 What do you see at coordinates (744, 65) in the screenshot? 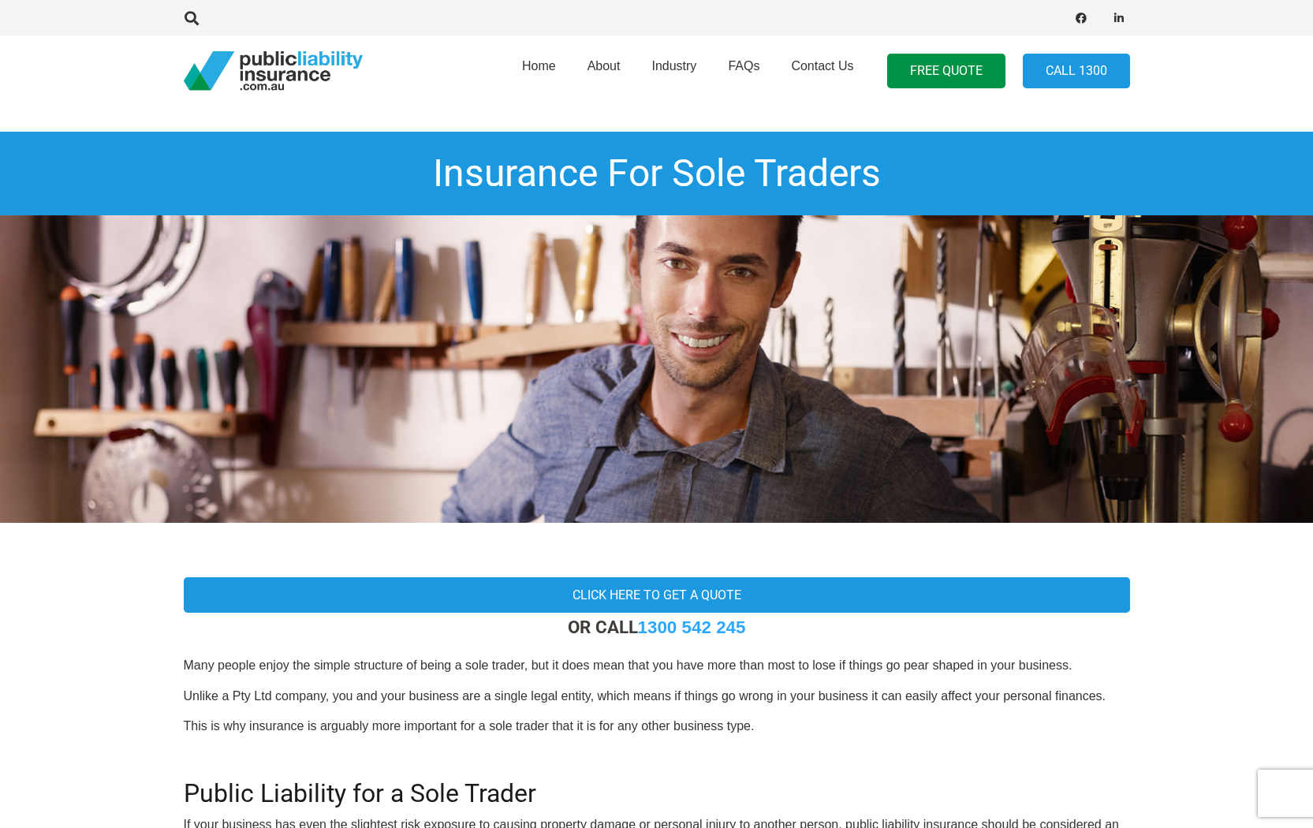
I see `span: FAQs` at bounding box center [744, 65].